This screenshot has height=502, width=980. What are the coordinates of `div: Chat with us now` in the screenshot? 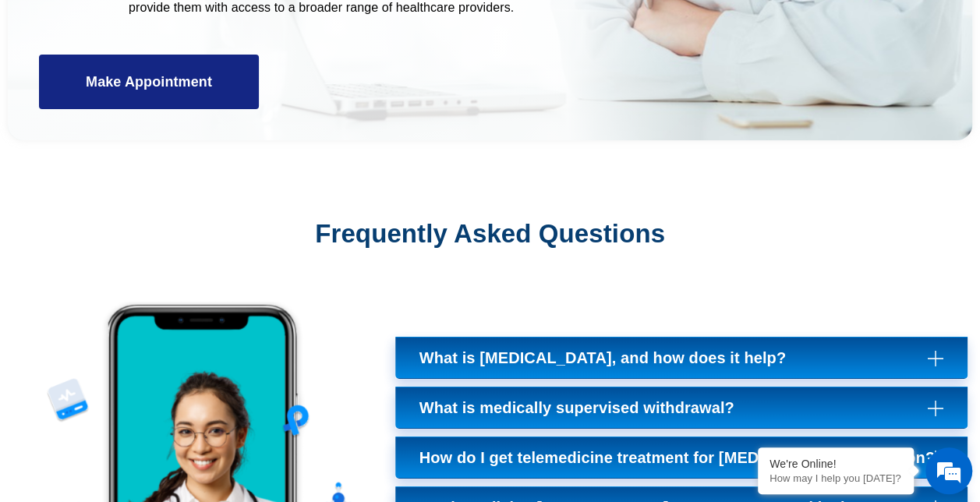 It's located at (195, 92).